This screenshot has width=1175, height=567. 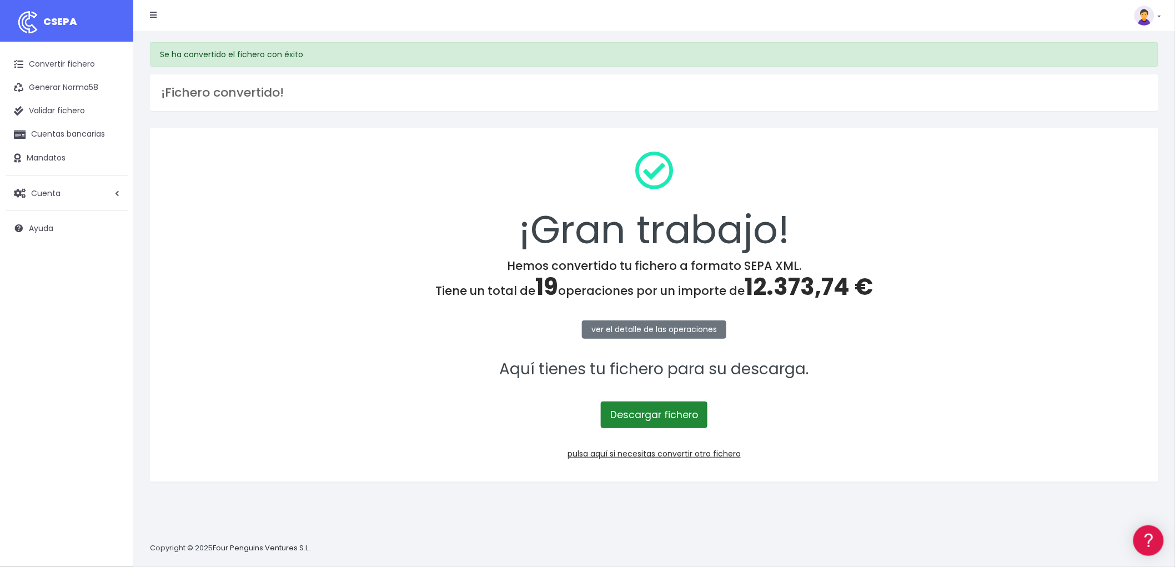 I want to click on div: Programadores, so click(x=111, y=272).